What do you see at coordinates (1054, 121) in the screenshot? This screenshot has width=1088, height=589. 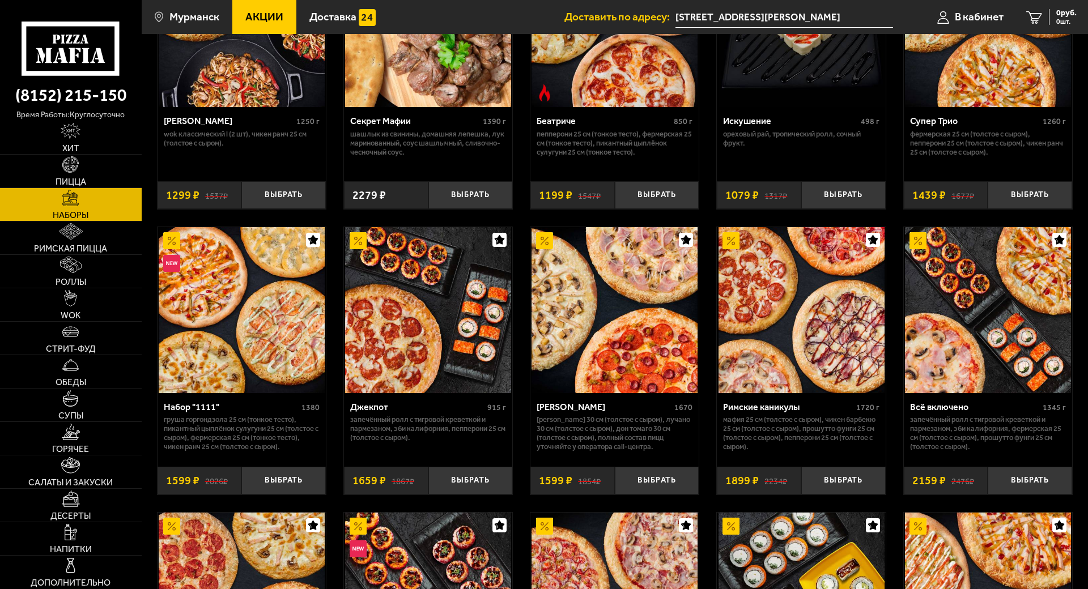 I see `span: 1260 г` at bounding box center [1054, 121].